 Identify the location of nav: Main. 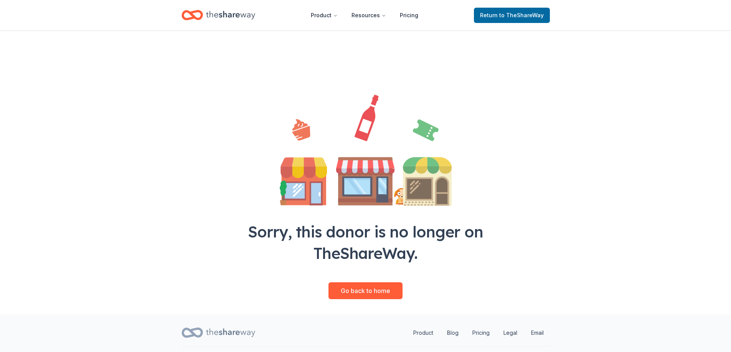
(364, 15).